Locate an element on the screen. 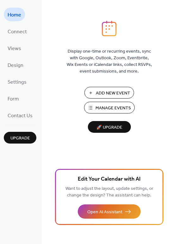 Image resolution: width=177 pixels, height=244 pixels. span: Upgrade is located at coordinates (20, 138).